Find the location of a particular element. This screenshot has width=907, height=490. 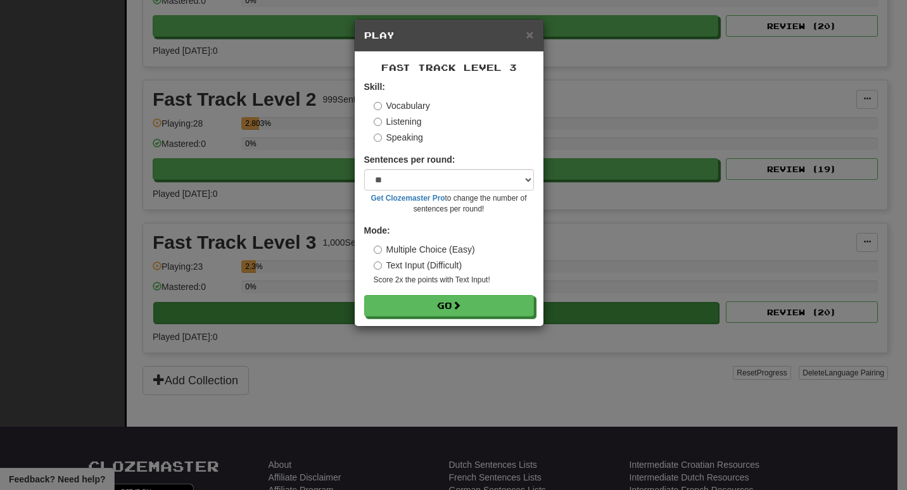

input: Vocabulary is located at coordinates (378, 106).